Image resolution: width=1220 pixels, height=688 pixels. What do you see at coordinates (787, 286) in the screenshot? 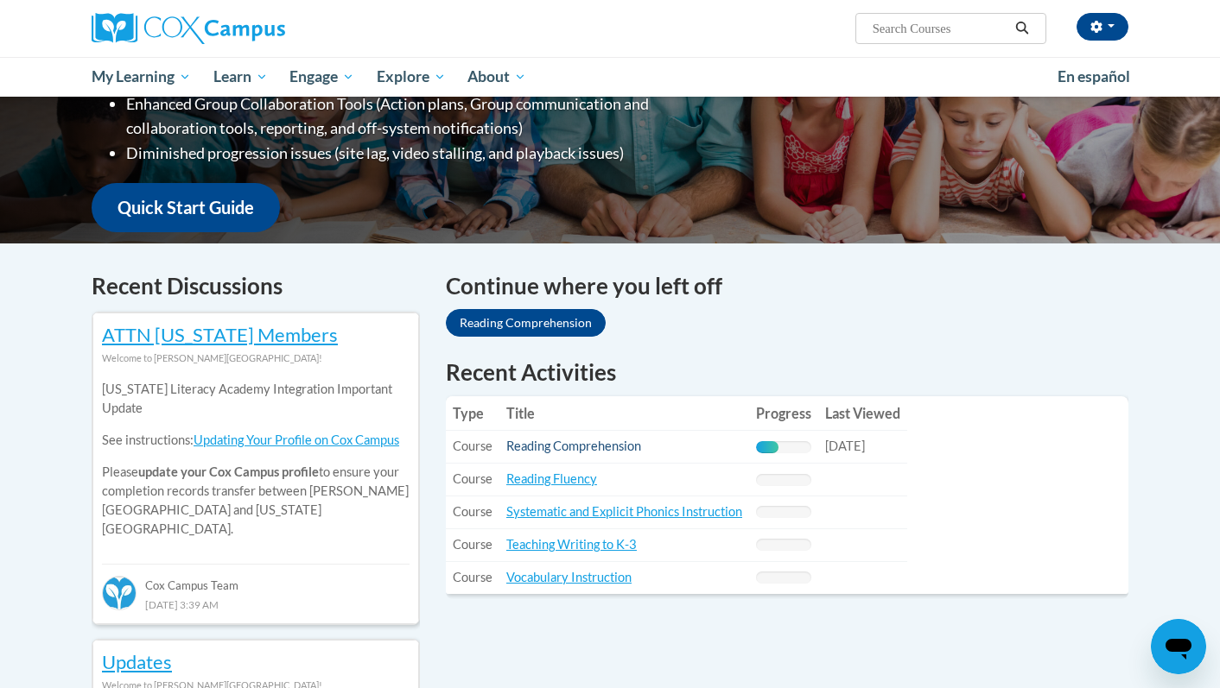
I see `h4: Continue where you left off` at bounding box center [787, 286].